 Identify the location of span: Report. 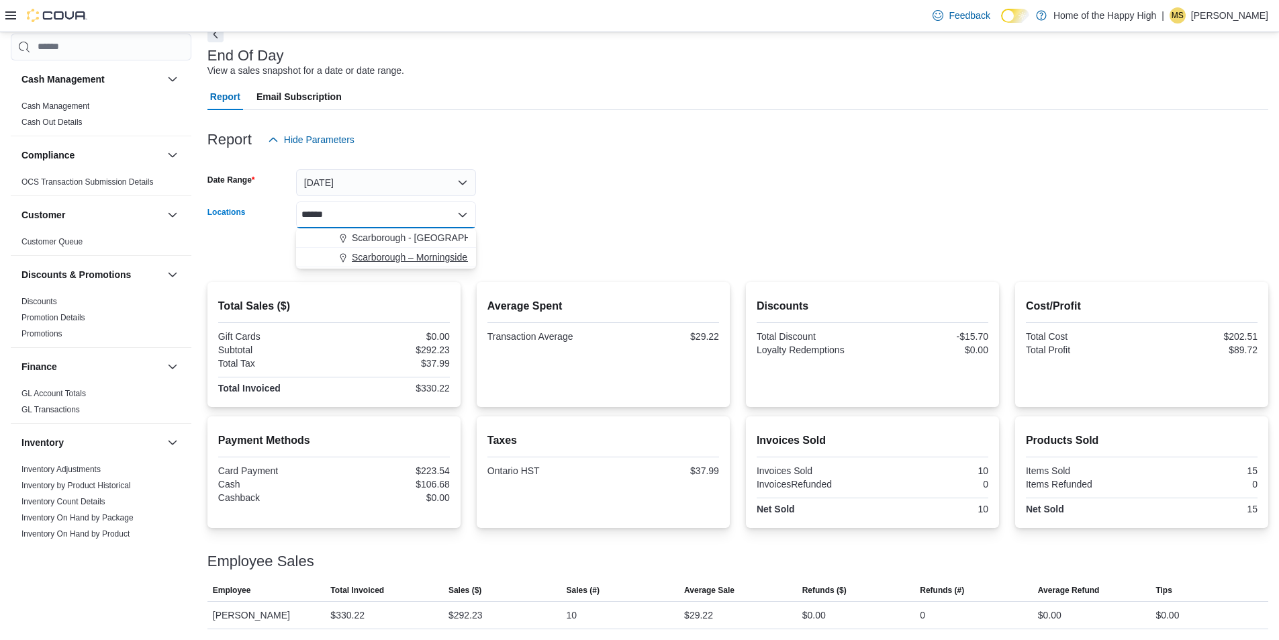
(225, 97).